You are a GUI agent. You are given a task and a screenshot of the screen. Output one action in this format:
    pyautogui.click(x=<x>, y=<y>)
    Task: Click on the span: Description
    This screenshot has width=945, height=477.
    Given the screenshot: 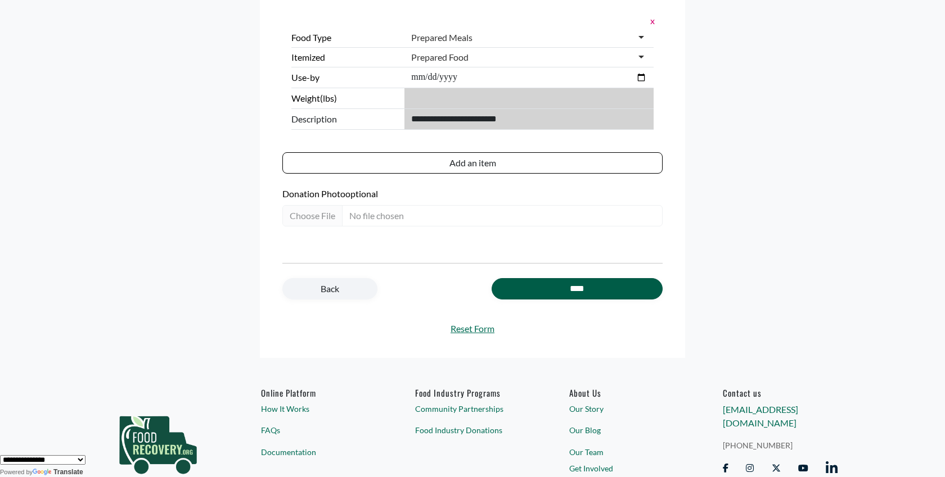 What is the action you would take?
    pyautogui.click(x=345, y=119)
    